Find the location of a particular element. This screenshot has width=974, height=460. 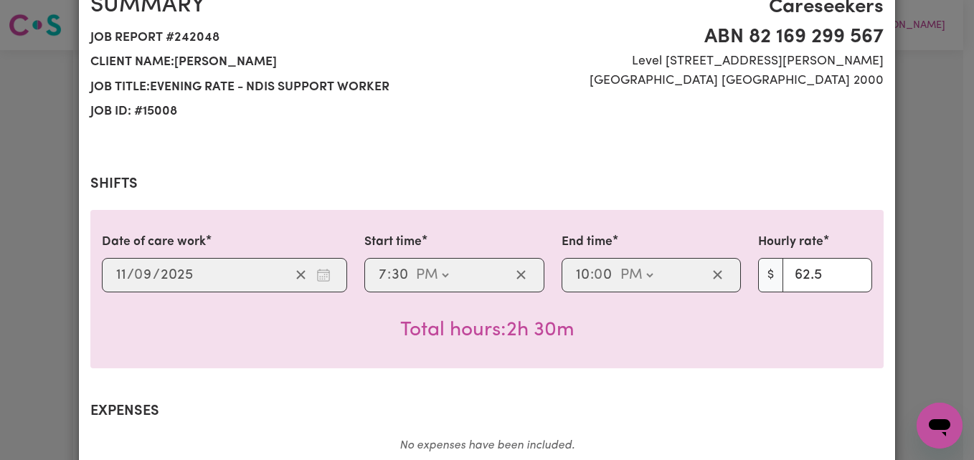

h2: Shifts is located at coordinates (487, 184).